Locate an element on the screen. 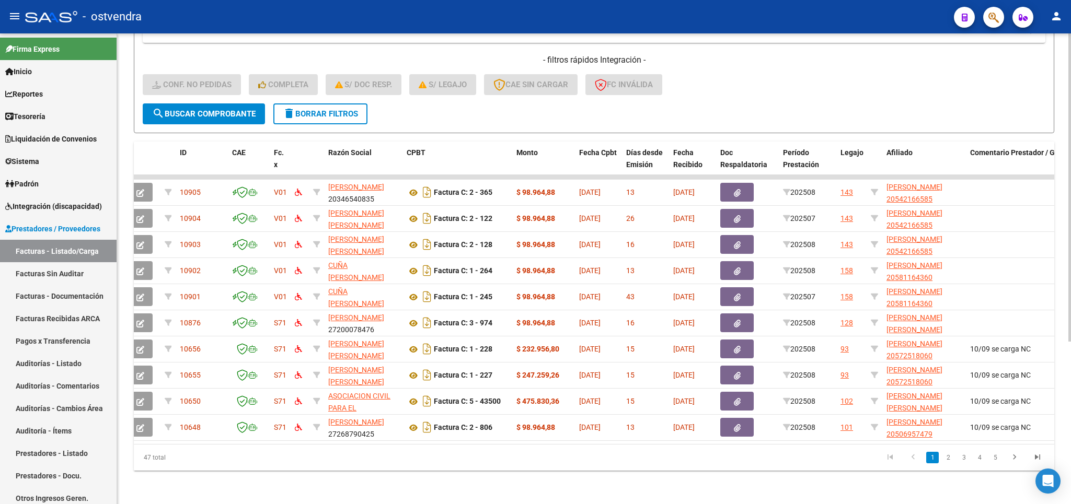 The width and height of the screenshot is (1071, 504). button: Completa is located at coordinates (283, 85).